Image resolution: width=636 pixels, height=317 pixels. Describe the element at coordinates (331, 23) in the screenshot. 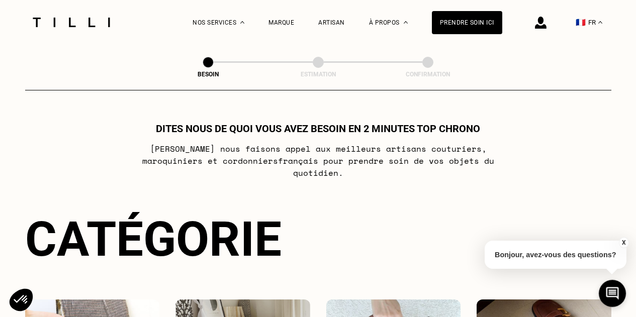

I see `a: Artisan` at that location.